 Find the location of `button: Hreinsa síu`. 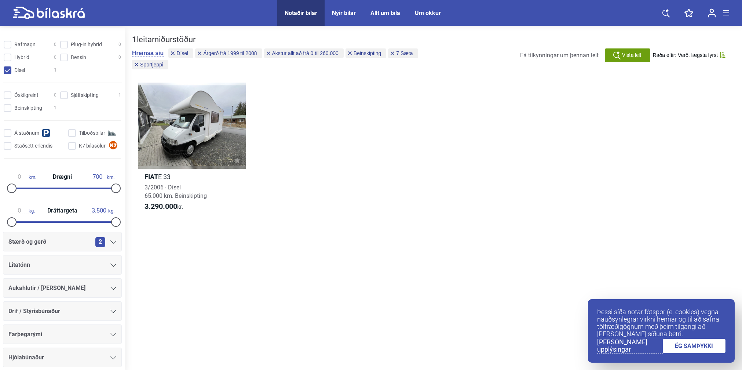

button: Hreinsa síu is located at coordinates (148, 53).